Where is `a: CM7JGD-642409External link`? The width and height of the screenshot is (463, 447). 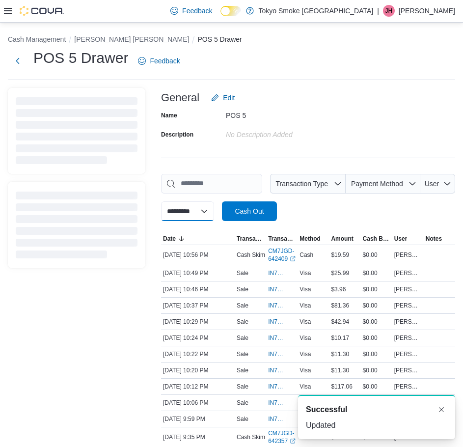 a: CM7JGD-642409External link is located at coordinates (282, 255).